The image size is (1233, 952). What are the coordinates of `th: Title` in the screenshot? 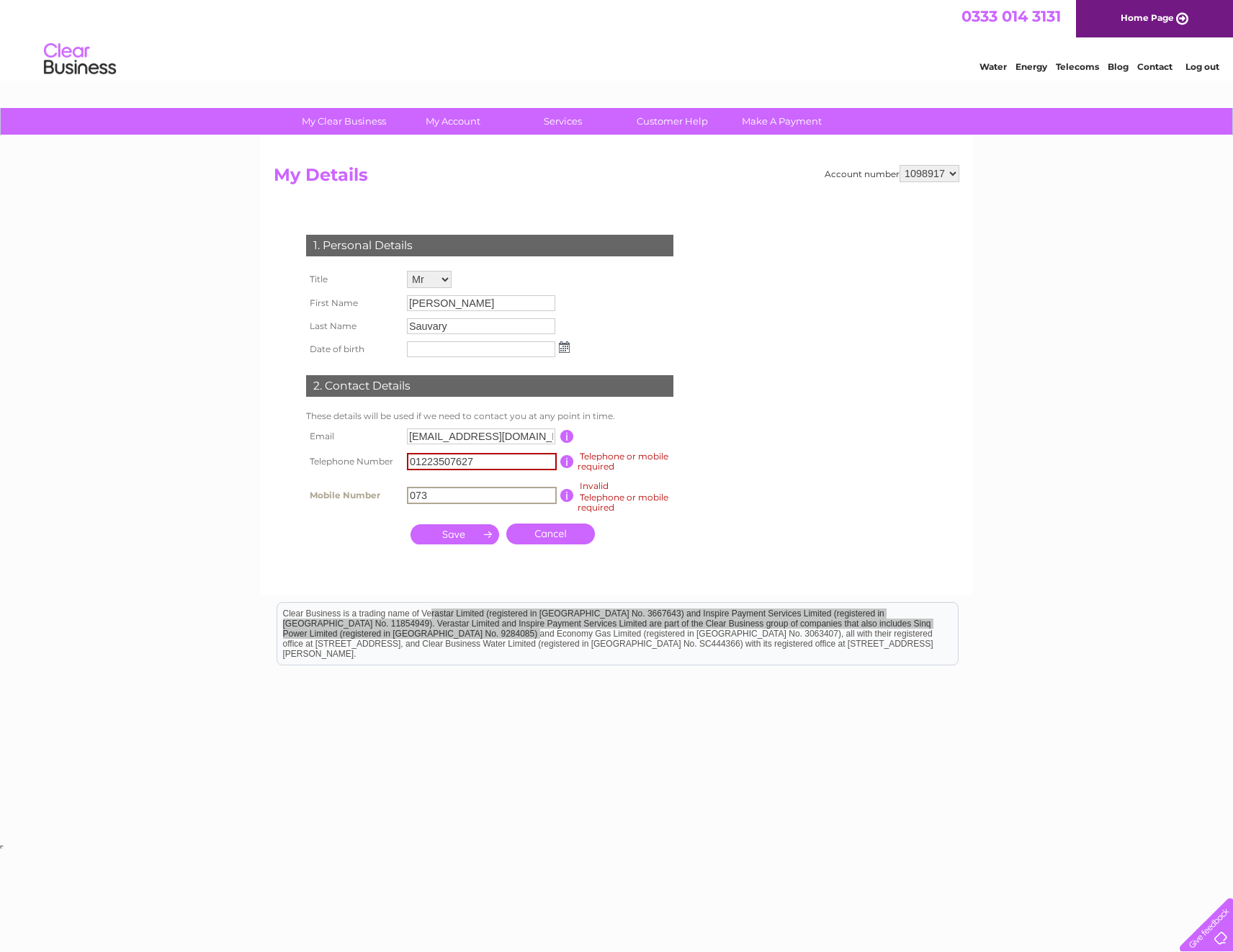 It's located at (353, 280).